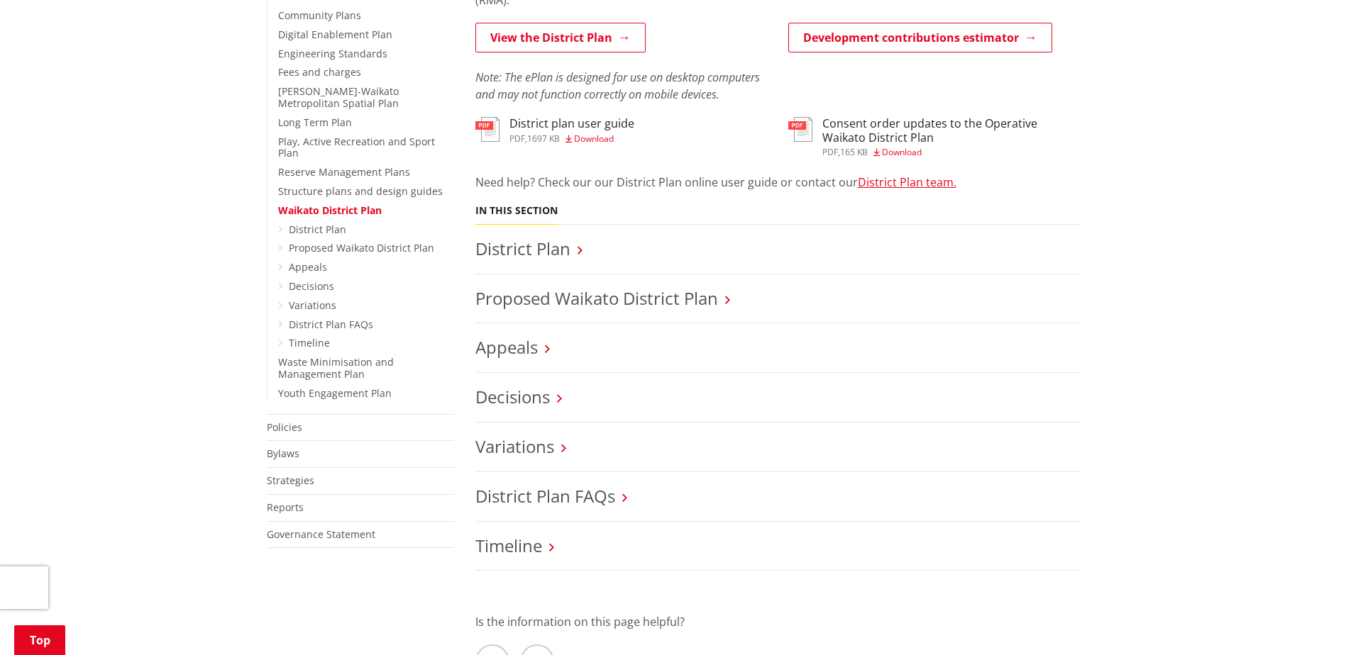 This screenshot has height=655, width=1346. Describe the element at coordinates (335, 34) in the screenshot. I see `a: Digital Enablement Plan` at that location.